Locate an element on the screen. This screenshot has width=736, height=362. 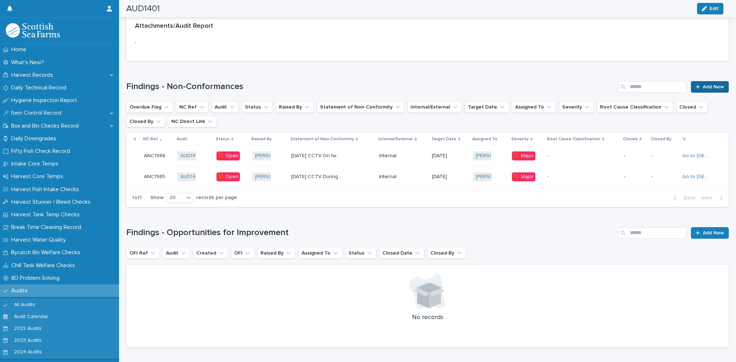
p: Harvest Water Quality is located at coordinates (40, 240).